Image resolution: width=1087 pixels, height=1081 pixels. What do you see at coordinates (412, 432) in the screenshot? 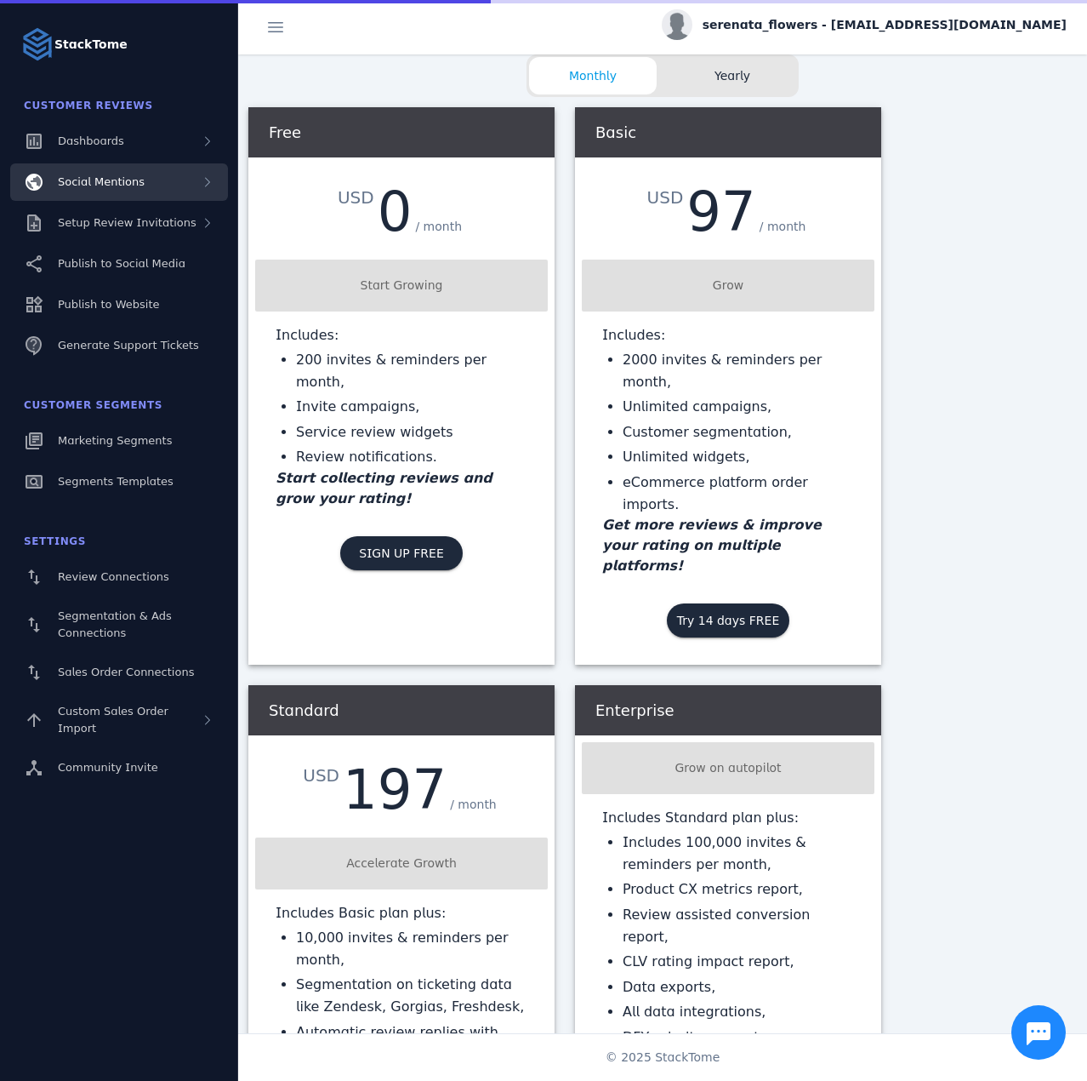
I see `li: Service review widgets` at bounding box center [412, 432].